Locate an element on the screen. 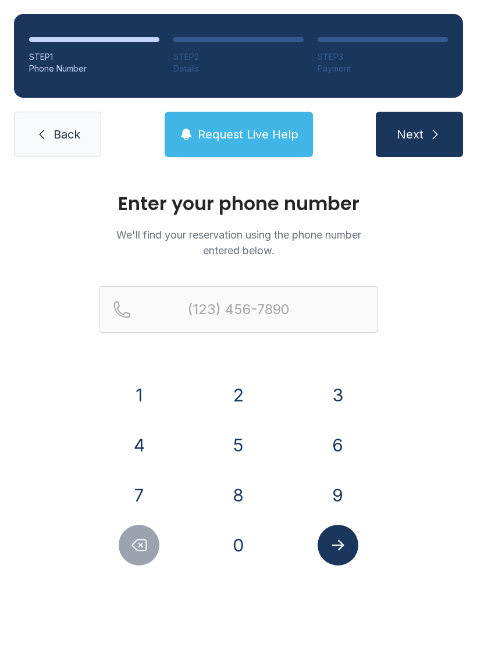 Image resolution: width=477 pixels, height=658 pixels. button: 3 is located at coordinates (338, 395).